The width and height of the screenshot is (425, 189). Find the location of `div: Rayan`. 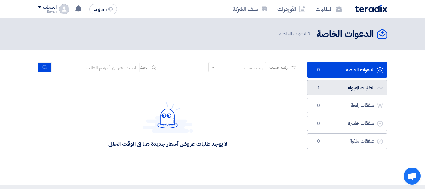

div: Rayan is located at coordinates (47, 11).